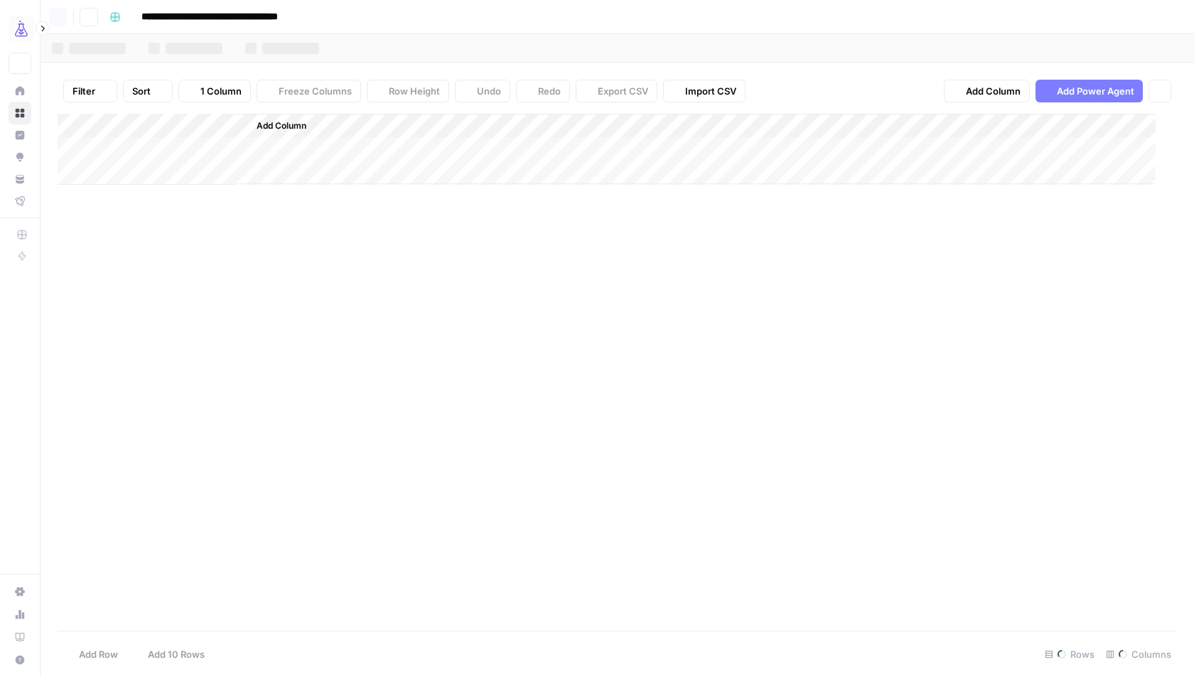 This screenshot has height=677, width=1194. What do you see at coordinates (141, 91) in the screenshot?
I see `span: Sort` at bounding box center [141, 91].